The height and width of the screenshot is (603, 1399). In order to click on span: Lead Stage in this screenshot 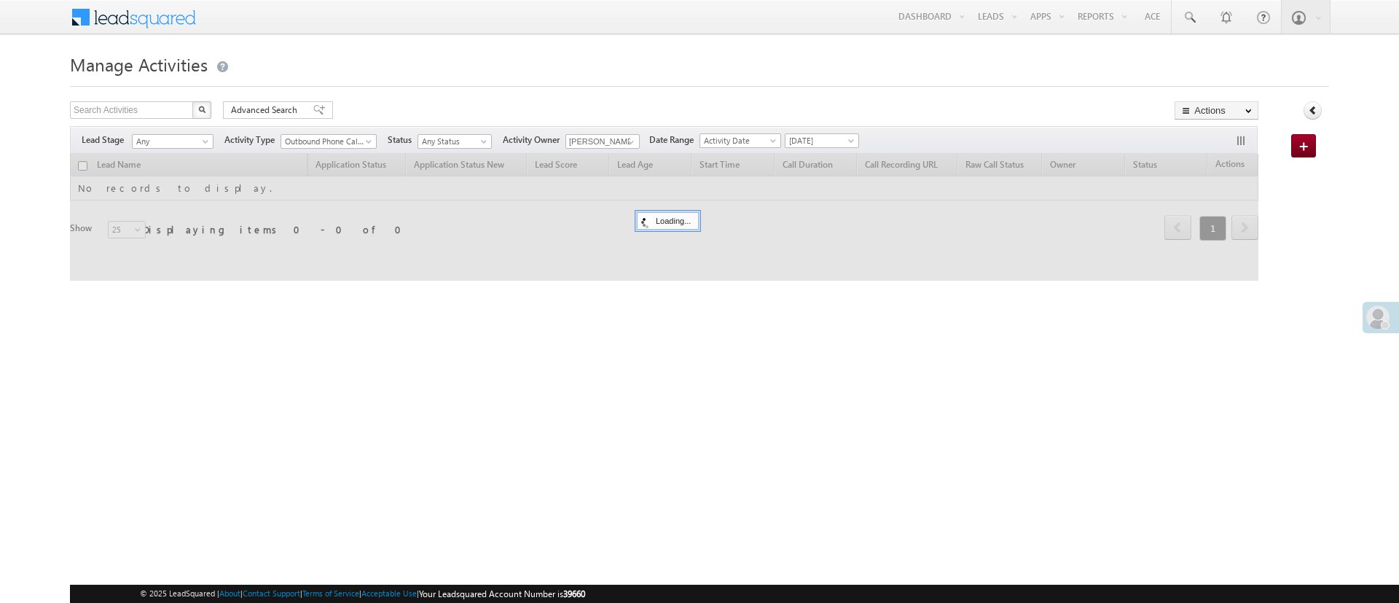, I will do `click(106, 140)`.